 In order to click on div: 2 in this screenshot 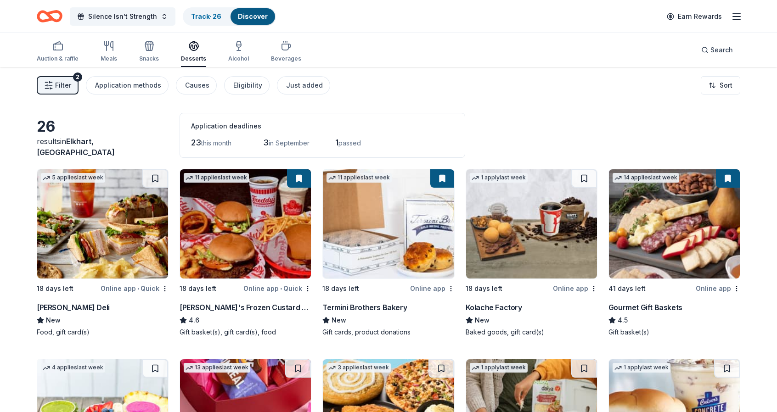, I will do `click(78, 77)`.